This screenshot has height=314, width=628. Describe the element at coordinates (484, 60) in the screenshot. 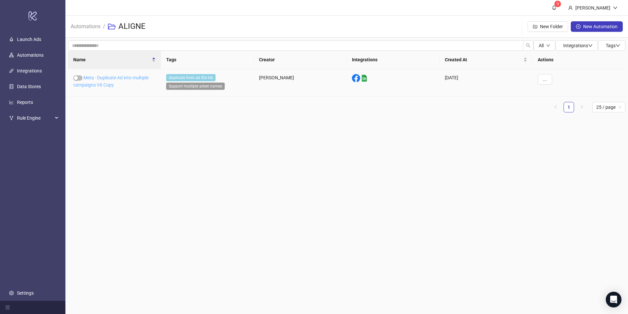

I see `span: Created At` at that location.